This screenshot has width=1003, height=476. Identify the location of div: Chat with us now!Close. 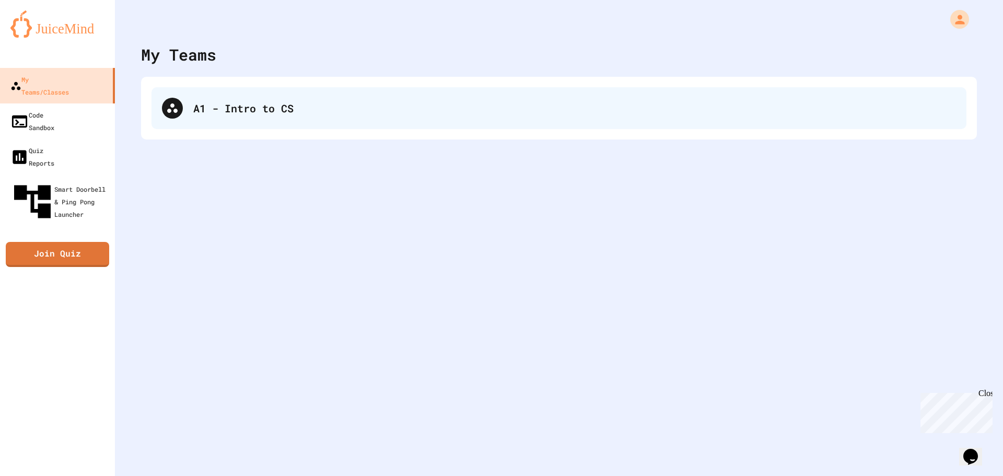
(38, 35).